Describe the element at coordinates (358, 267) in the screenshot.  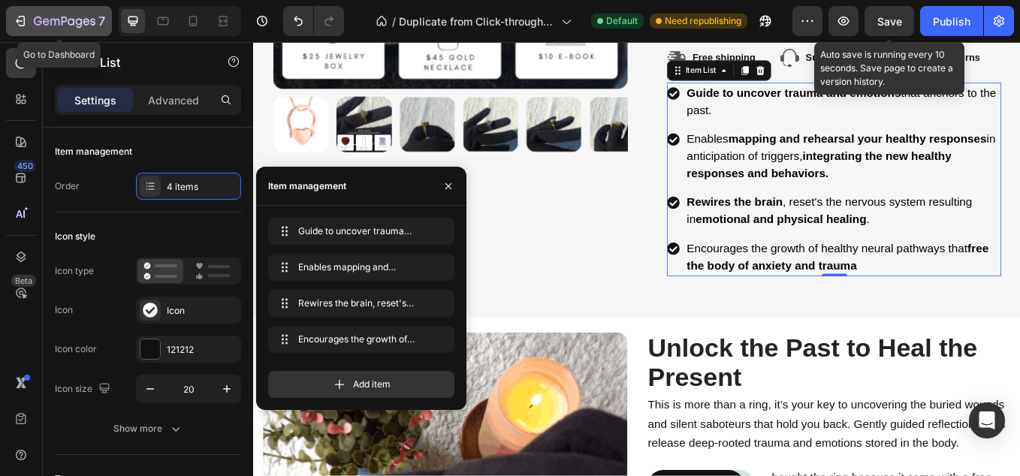
I see `span: Enables mapping and rehearsal your healthy responses in anticipation of triggers, integrating the...` at that location.